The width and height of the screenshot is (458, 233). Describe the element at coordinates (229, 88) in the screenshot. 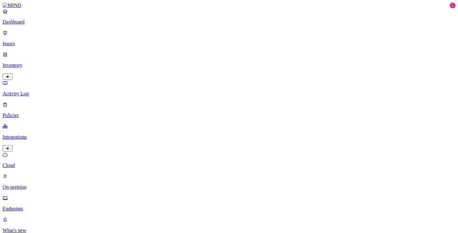

I see `a: Activity Log` at that location.